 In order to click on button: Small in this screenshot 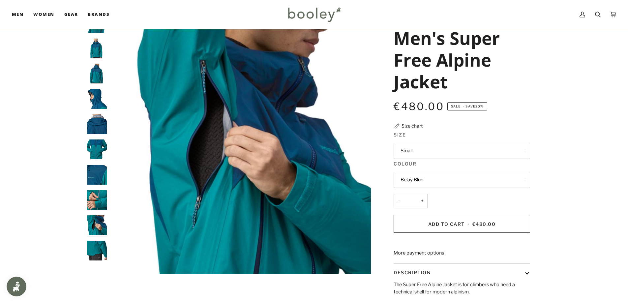, I will do `click(462, 151)`.